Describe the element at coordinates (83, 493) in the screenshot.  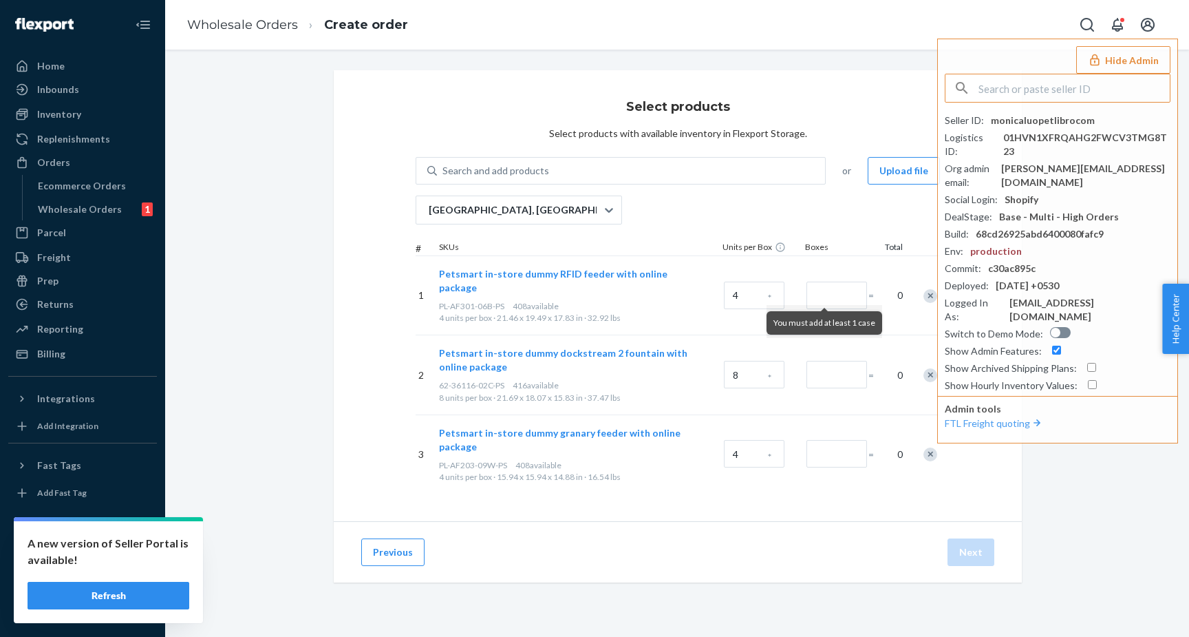
I see `a: Add Fast Tag` at that location.